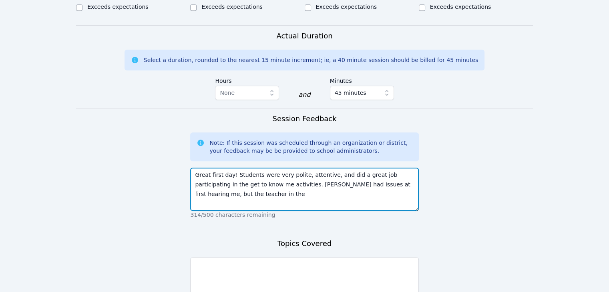 The width and height of the screenshot is (609, 292). I want to click on h3: Session Feedback, so click(304, 119).